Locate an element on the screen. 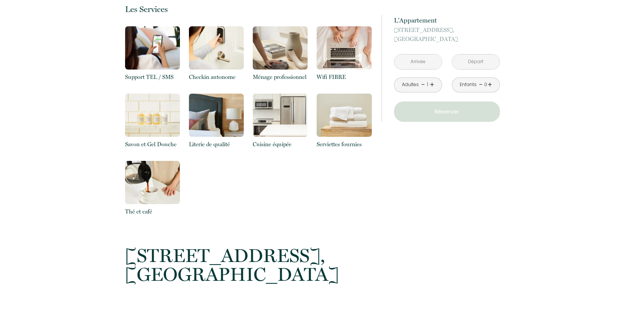  div: 1 is located at coordinates (428, 85).